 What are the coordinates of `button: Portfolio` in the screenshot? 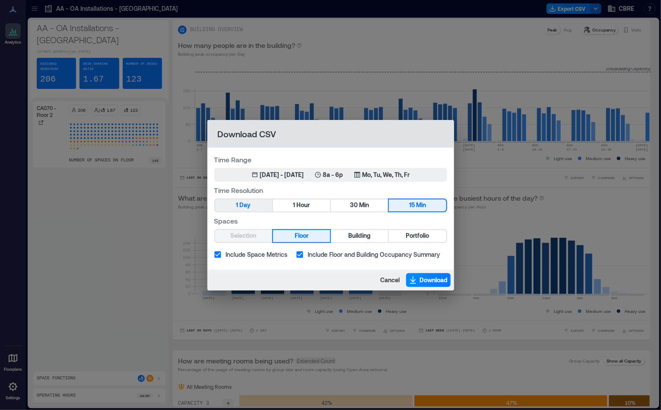 It's located at (417, 236).